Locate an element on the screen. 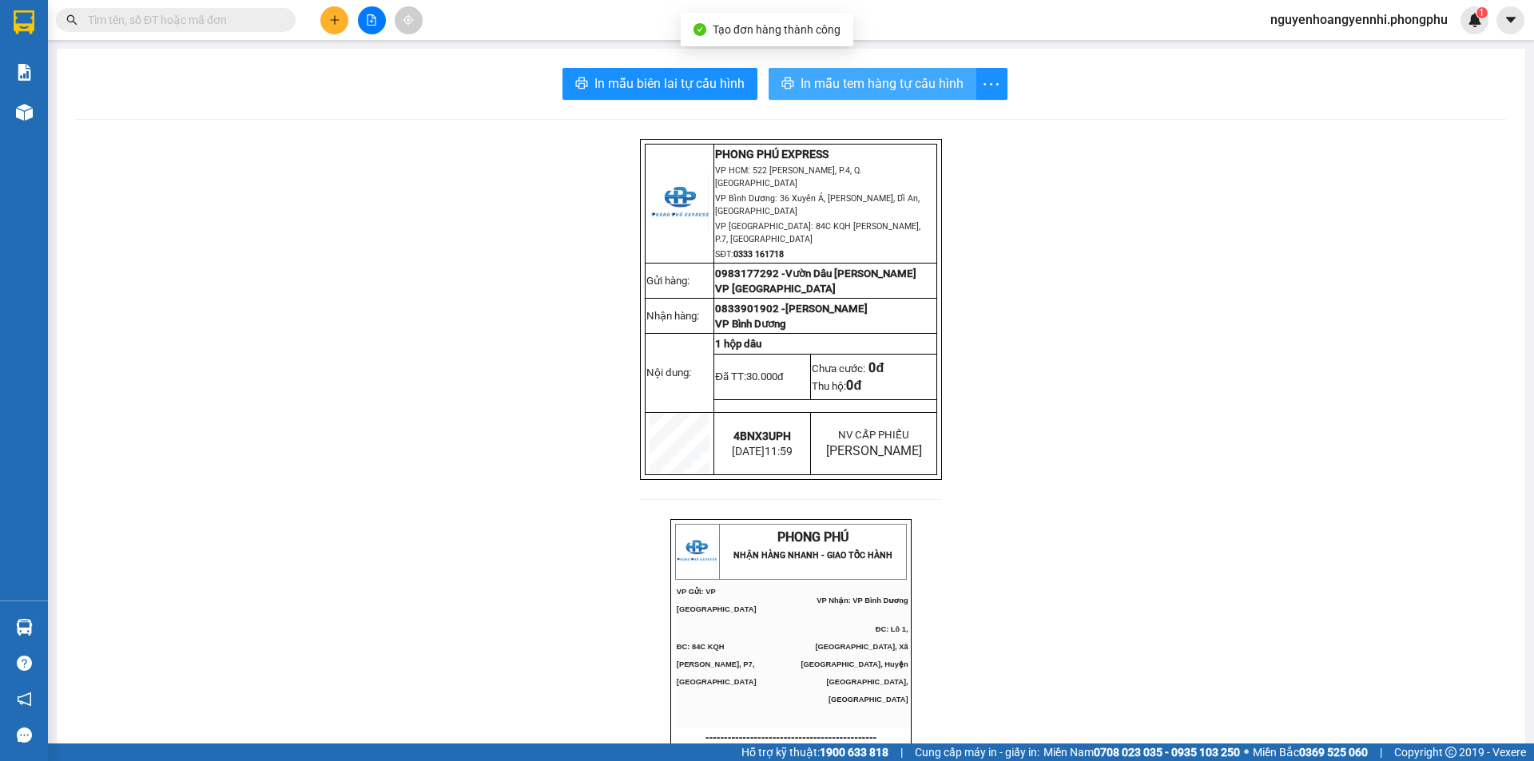 Image resolution: width=1534 pixels, height=761 pixels. button: printerIn mẫu biên lai tự cấu hình is located at coordinates (660, 84).